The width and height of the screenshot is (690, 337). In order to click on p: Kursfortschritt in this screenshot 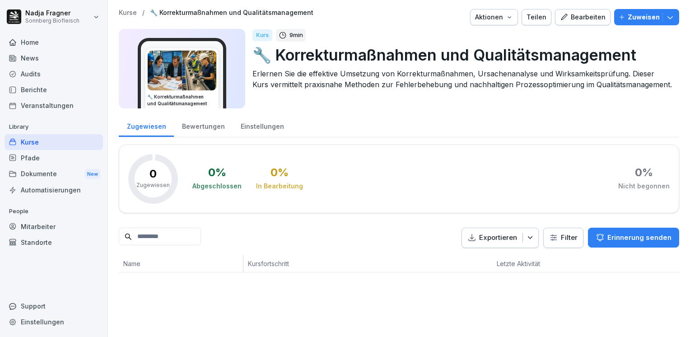, I will do `click(321, 263)`.